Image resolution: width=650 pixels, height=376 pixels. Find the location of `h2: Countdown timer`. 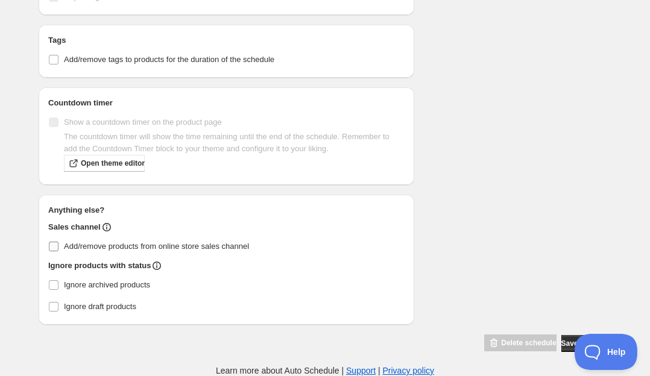

h2: Countdown timer is located at coordinates (226, 103).